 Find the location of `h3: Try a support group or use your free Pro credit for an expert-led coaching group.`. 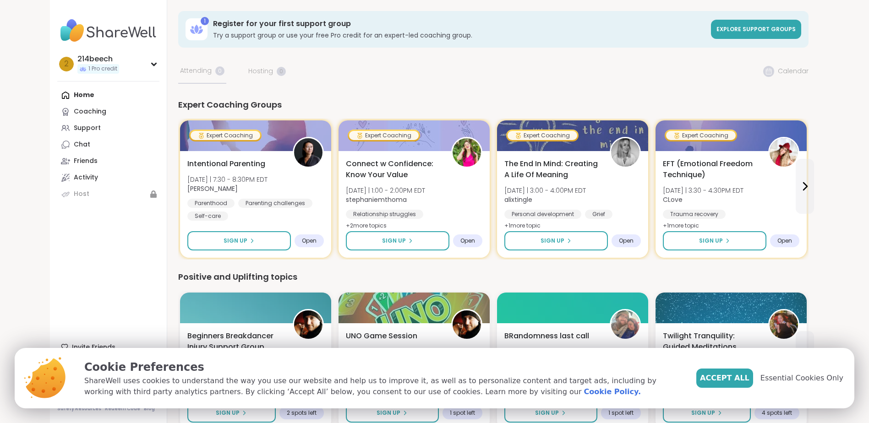

h3: Try a support group or use your free Pro credit for an expert-led coaching group. is located at coordinates (459, 35).